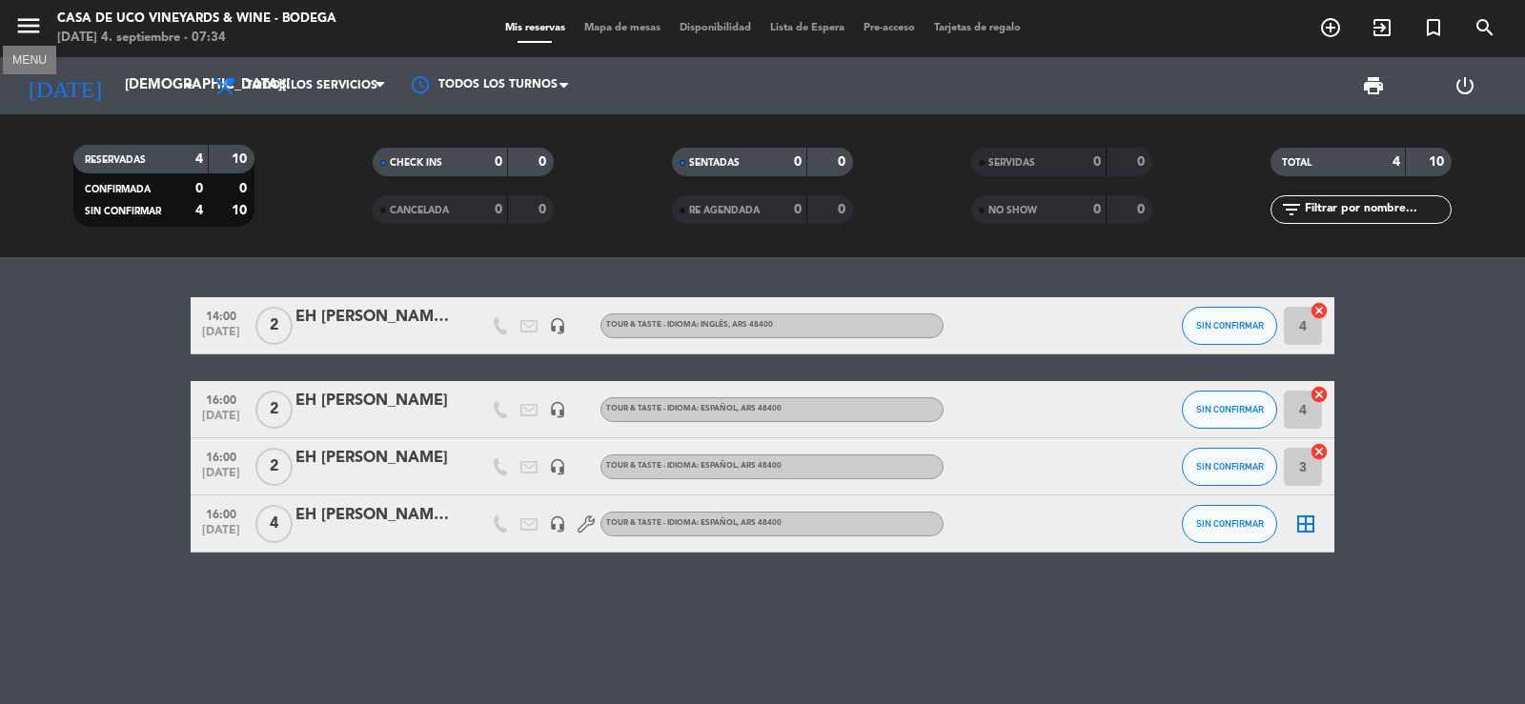 This screenshot has height=704, width=1525. I want to click on div: MENU, so click(30, 59).